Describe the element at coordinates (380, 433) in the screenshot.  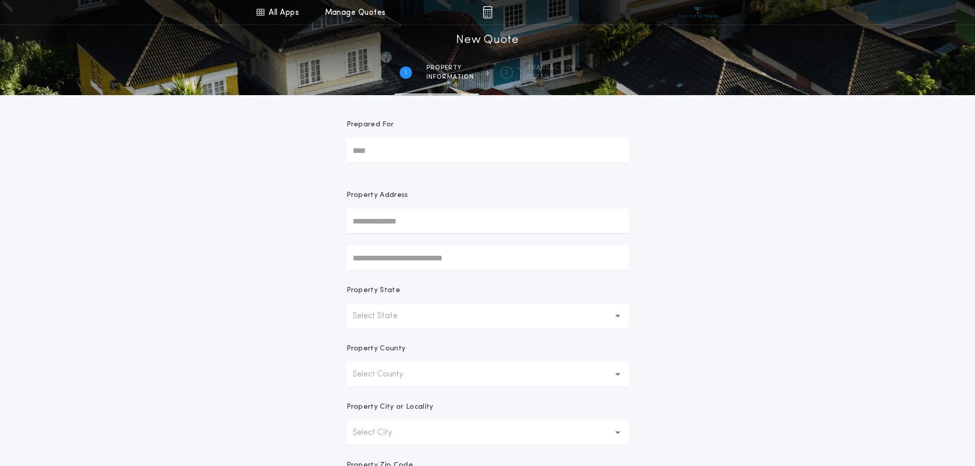
I see `p: Select City` at that location.